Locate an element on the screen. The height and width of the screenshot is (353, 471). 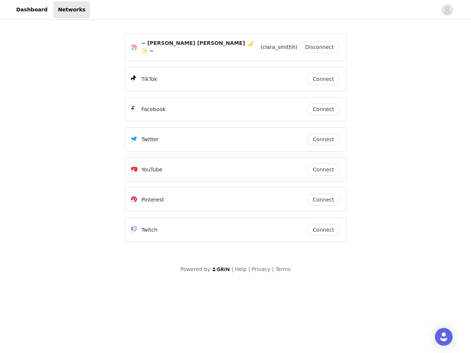
a: Privacy is located at coordinates (261, 269).